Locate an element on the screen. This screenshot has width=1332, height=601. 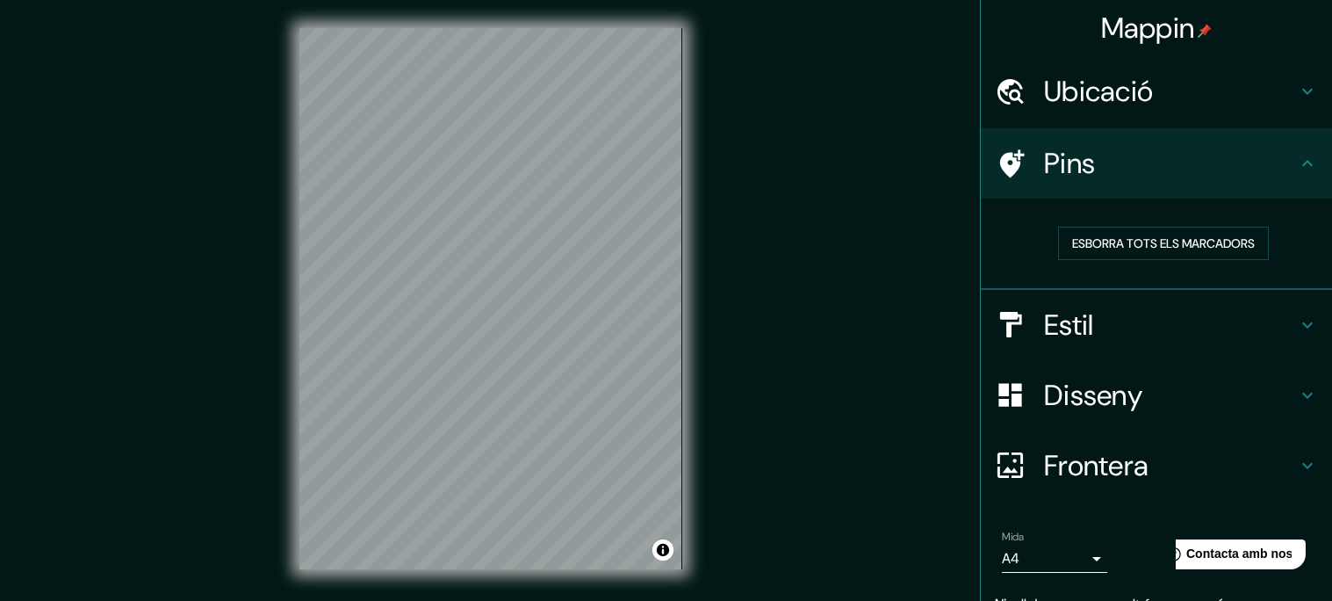
div: Ubicació is located at coordinates (1156, 91).